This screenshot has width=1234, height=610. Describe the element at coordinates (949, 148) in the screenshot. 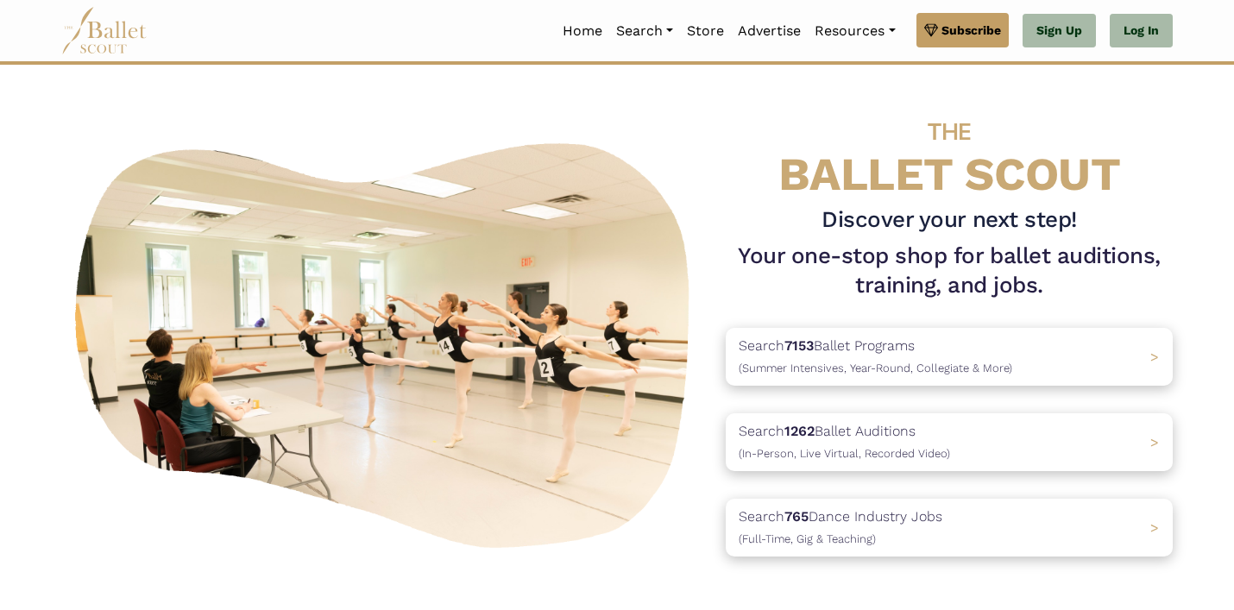

I see `h4: BALLET SCOUT` at that location.